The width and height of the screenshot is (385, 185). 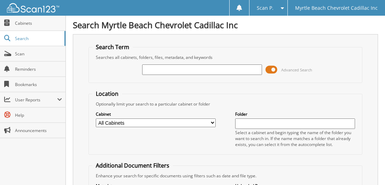 What do you see at coordinates (38, 23) in the screenshot?
I see `span: Cabinets` at bounding box center [38, 23].